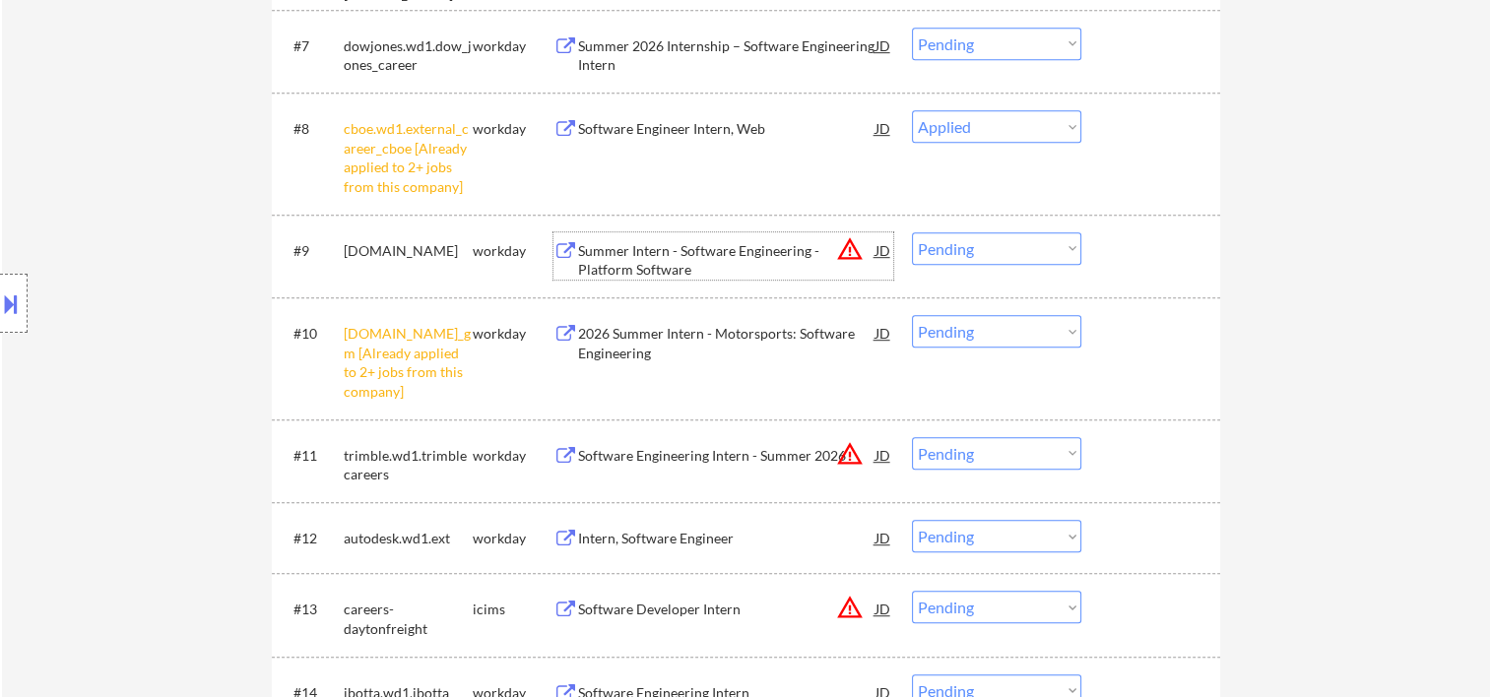 This screenshot has height=697, width=1490. What do you see at coordinates (727, 55) in the screenshot?
I see `div: Summer 2026 Internship – Software Engineering Intern` at bounding box center [727, 55].